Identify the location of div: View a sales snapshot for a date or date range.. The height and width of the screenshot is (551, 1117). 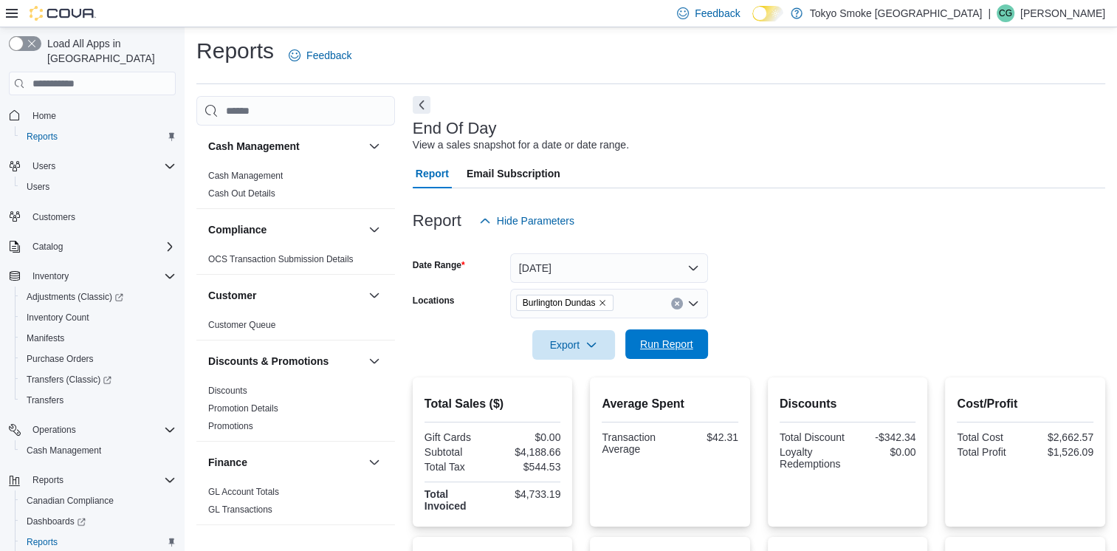
(520, 145).